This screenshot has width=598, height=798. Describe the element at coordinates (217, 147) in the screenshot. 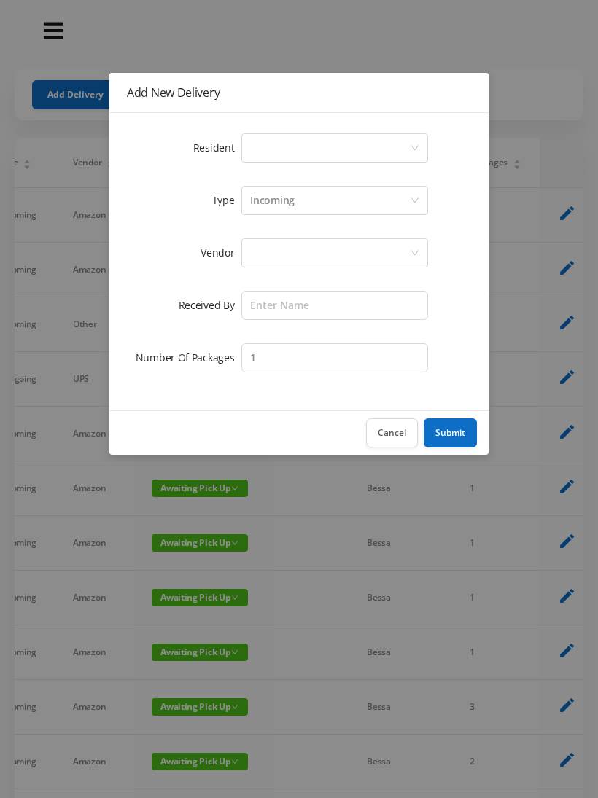

I see `label: Resident` at that location.